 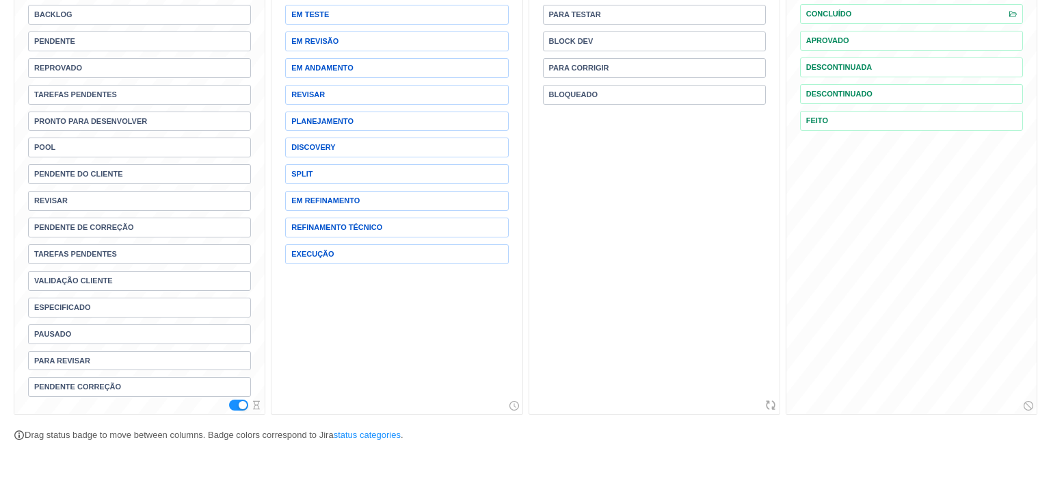 I want to click on span: Concluído, so click(x=829, y=14).